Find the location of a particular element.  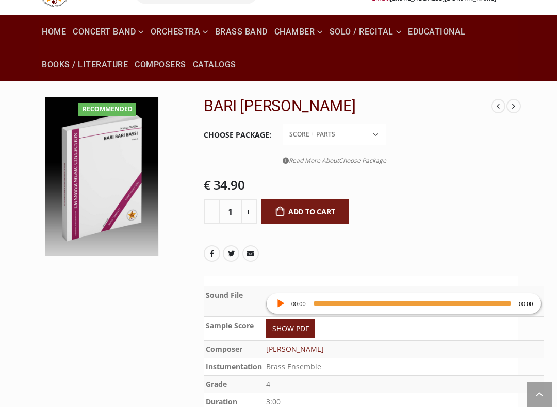

a: Brass Band is located at coordinates (241, 32).